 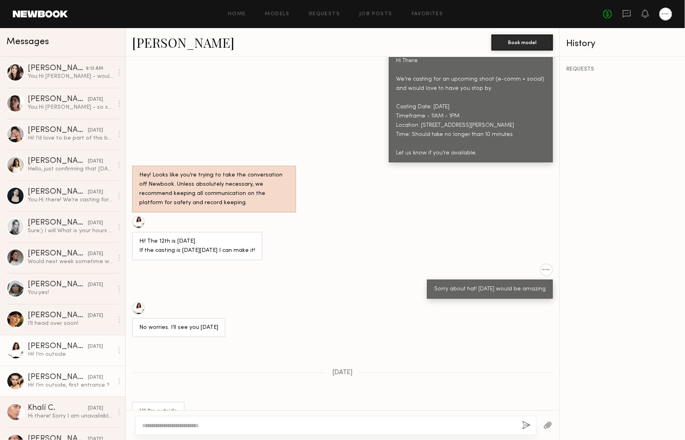 What do you see at coordinates (522, 42) in the screenshot?
I see `a: Book model` at bounding box center [522, 42].